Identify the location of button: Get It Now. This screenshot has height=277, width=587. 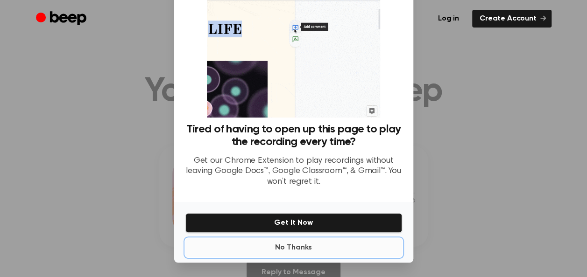
(294, 223).